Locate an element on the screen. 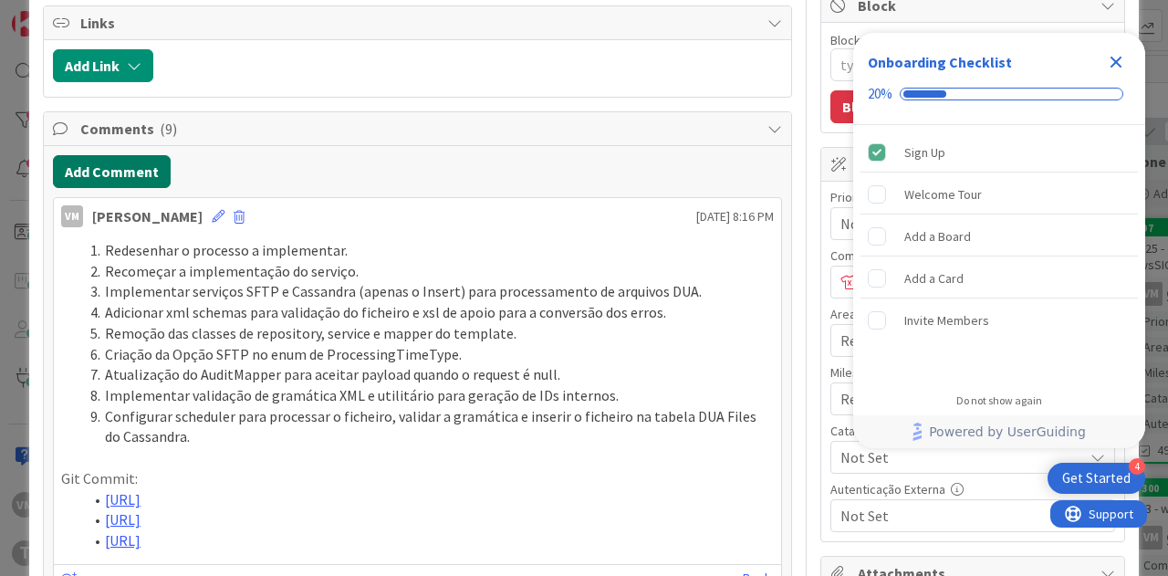 The height and width of the screenshot is (576, 1168). div: Onboarding Checklist is located at coordinates (940, 62).